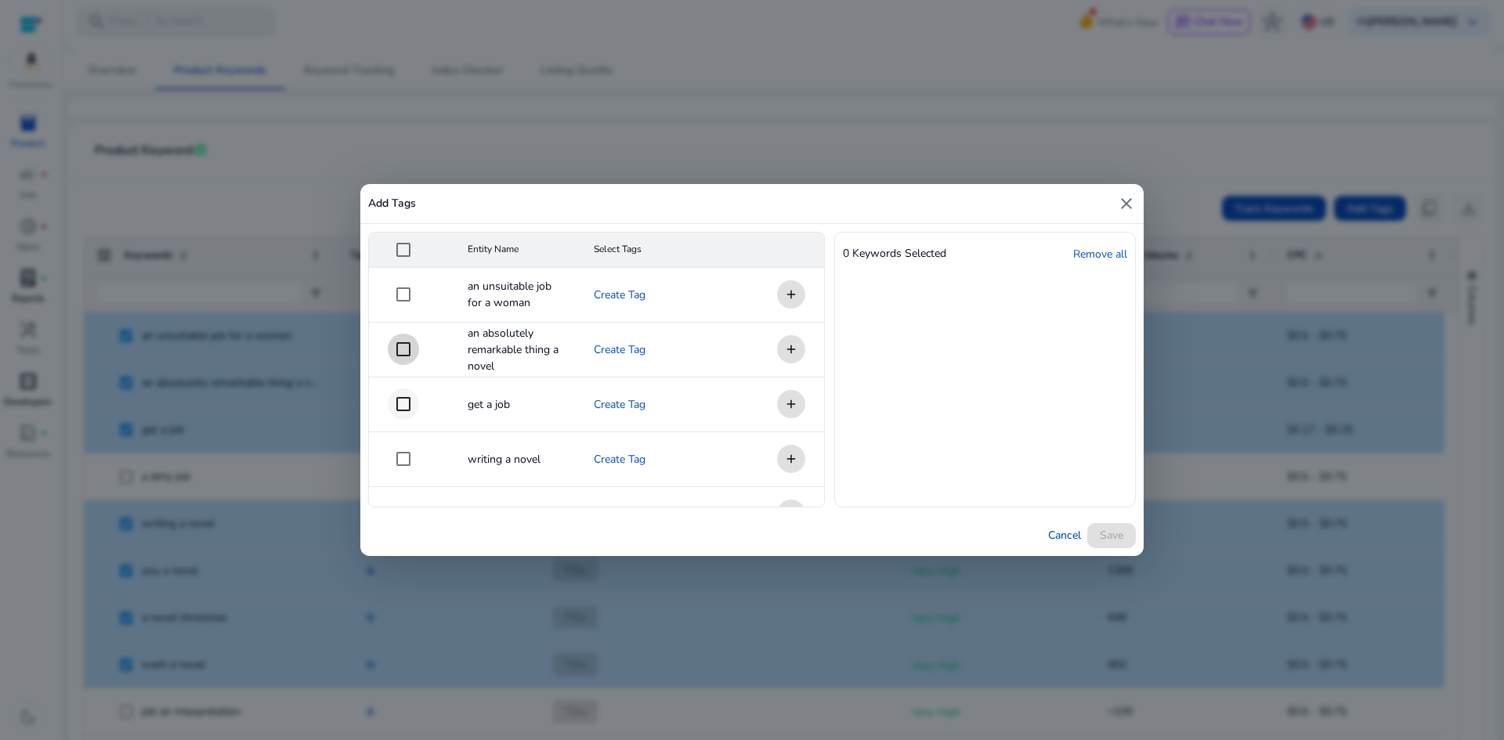  What do you see at coordinates (664, 250) in the screenshot?
I see `mat-header-cell: Select Tags` at bounding box center [664, 250].